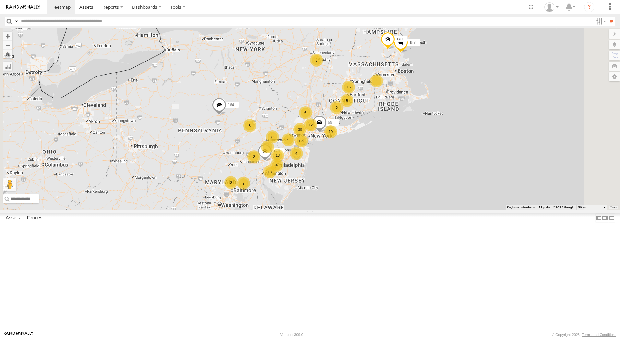  Describe the element at coordinates (8, 45) in the screenshot. I see `button: Zoom out` at that location.